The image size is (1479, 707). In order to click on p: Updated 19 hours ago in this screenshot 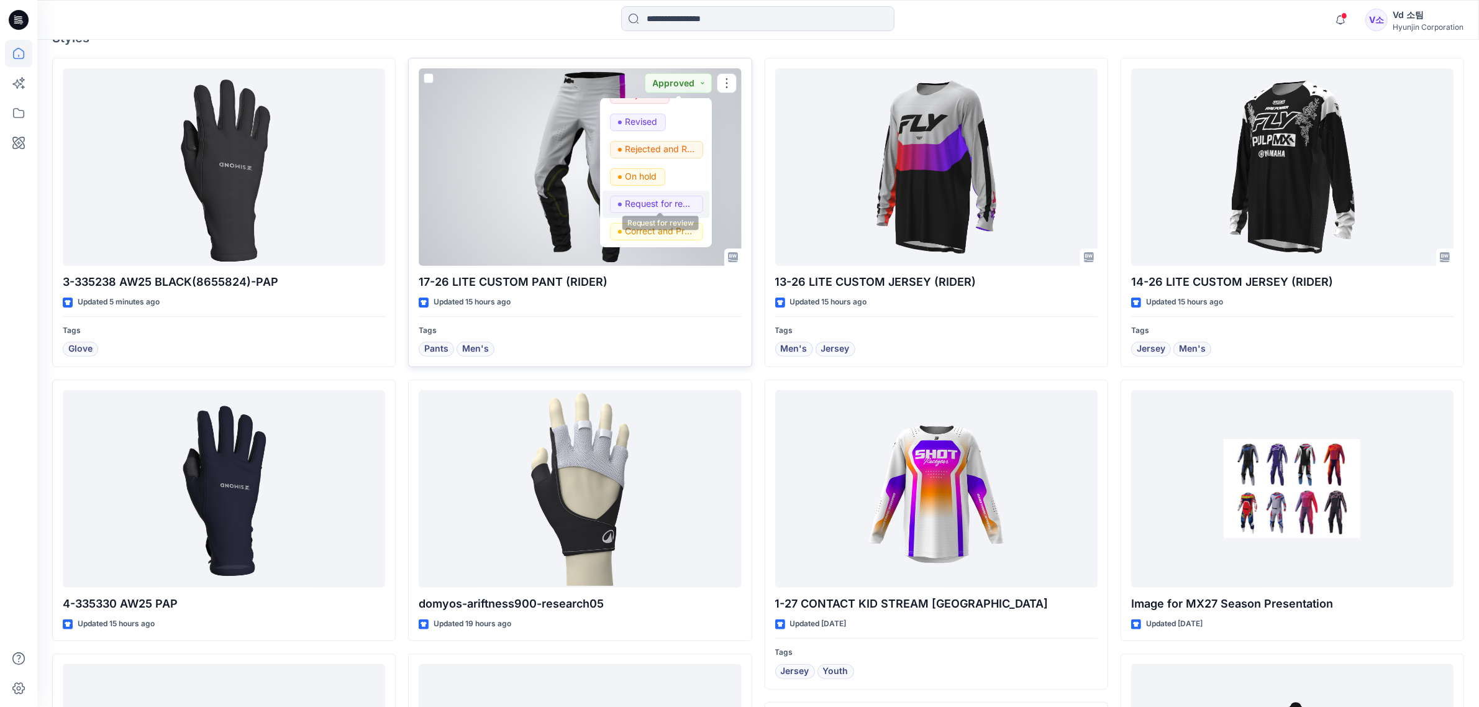, I will do `click(472, 624)`.